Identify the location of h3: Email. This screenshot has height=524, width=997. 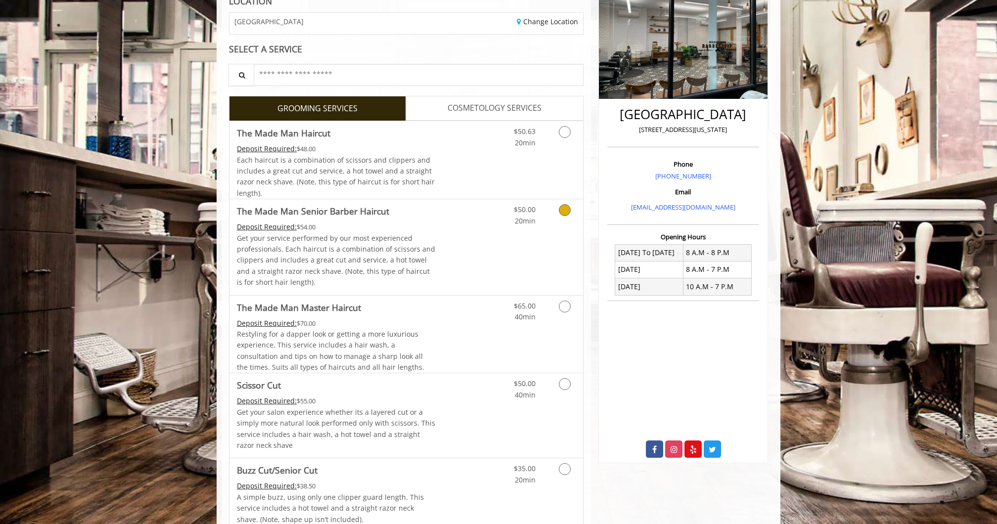
(683, 192).